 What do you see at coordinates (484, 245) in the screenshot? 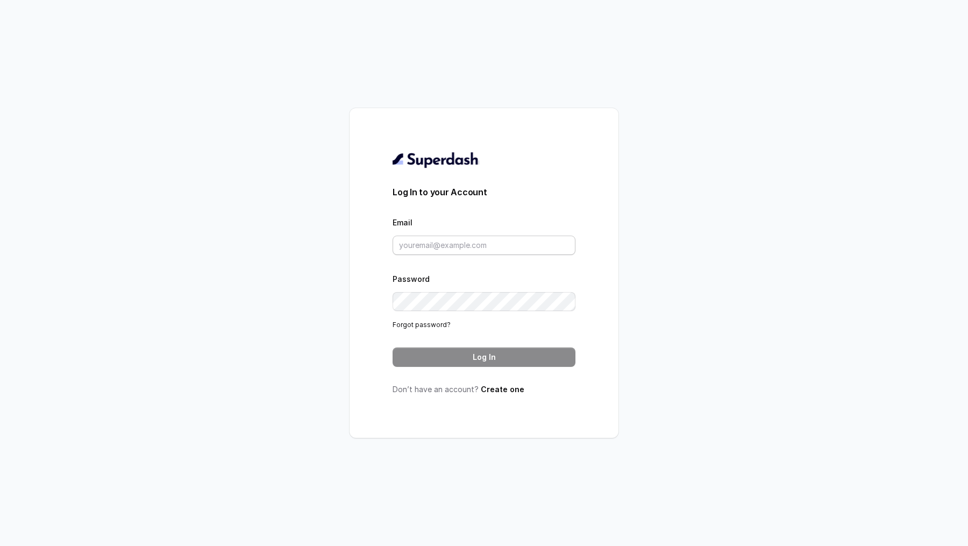
I see `input: youremail@example.com` at bounding box center [484, 245].